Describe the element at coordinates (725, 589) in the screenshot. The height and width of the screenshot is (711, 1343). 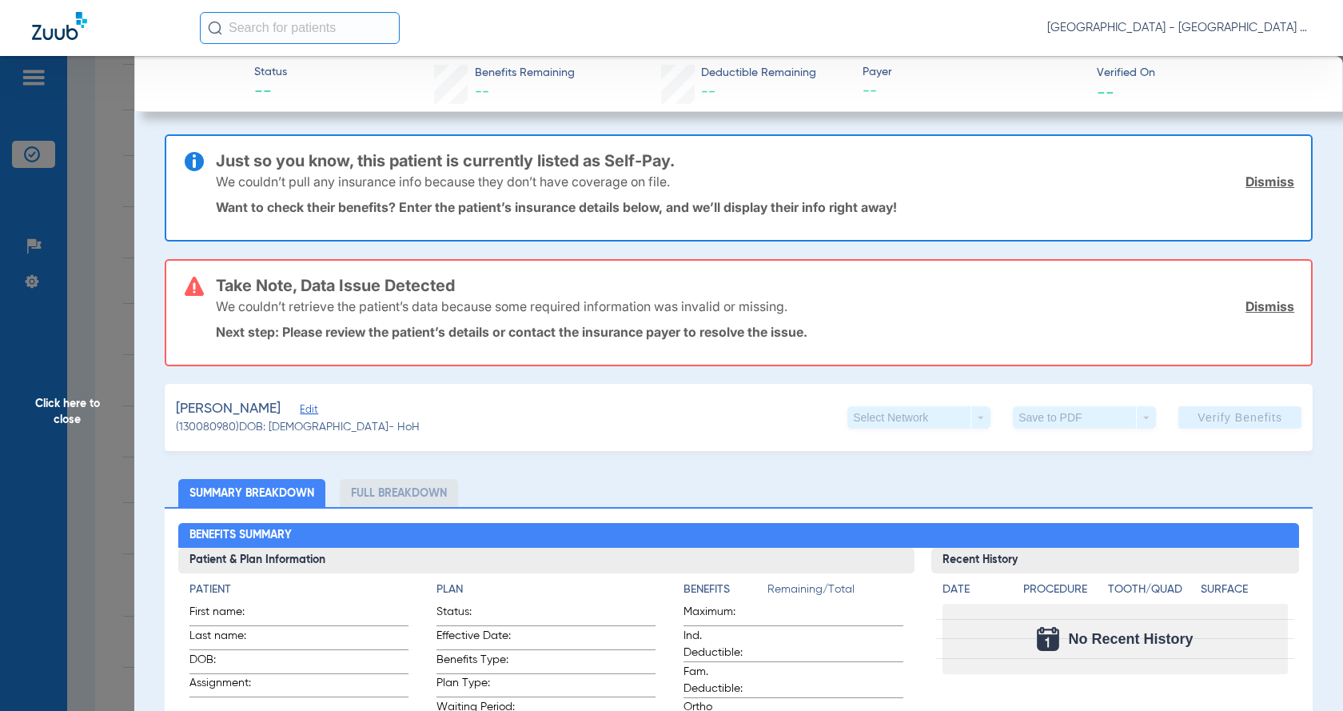
I see `h4: Benefits` at that location.